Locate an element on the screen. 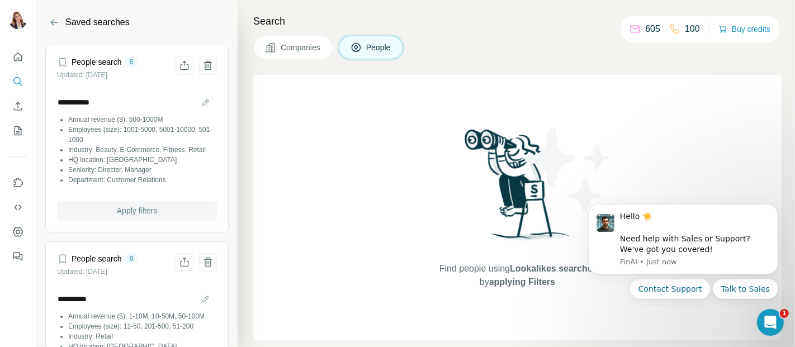  button: Buy credits is located at coordinates (744, 29).